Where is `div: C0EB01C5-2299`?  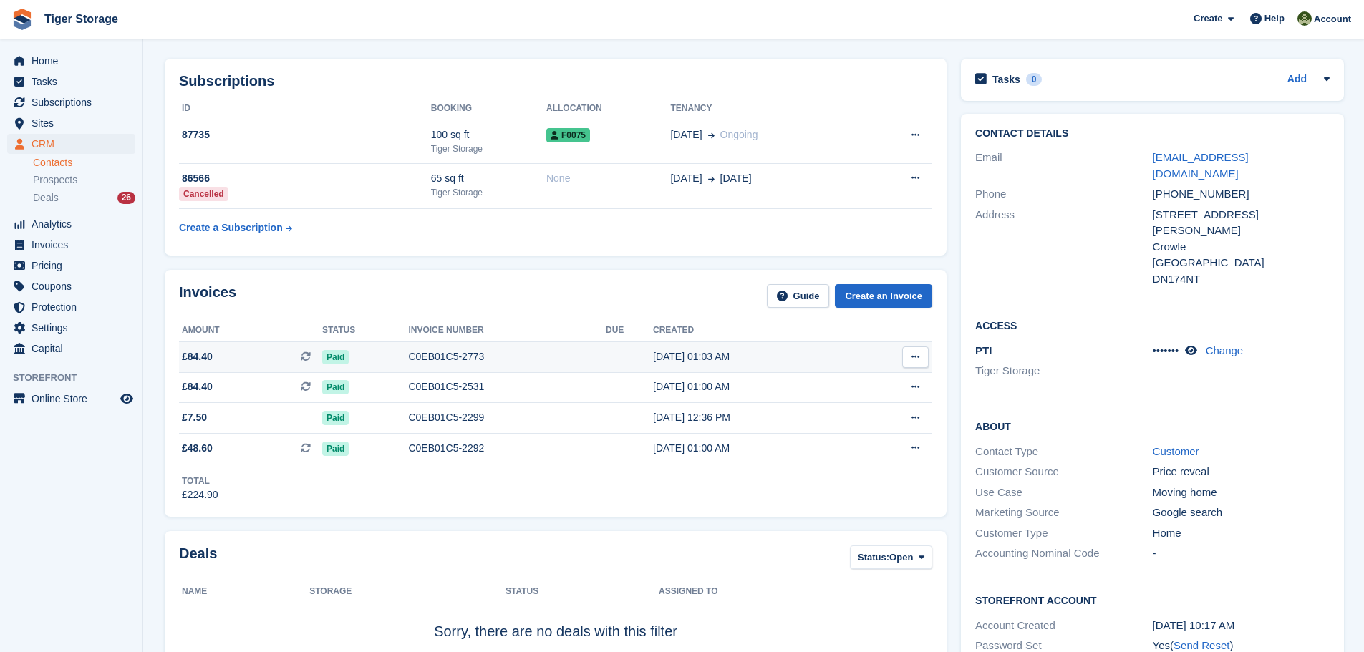 div: C0EB01C5-2299 is located at coordinates (507, 417).